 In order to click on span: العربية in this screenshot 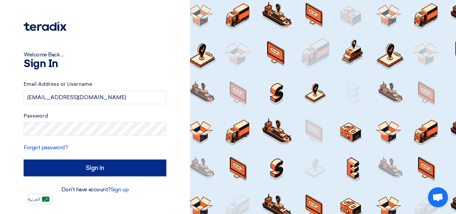, I will do `click(34, 199)`.